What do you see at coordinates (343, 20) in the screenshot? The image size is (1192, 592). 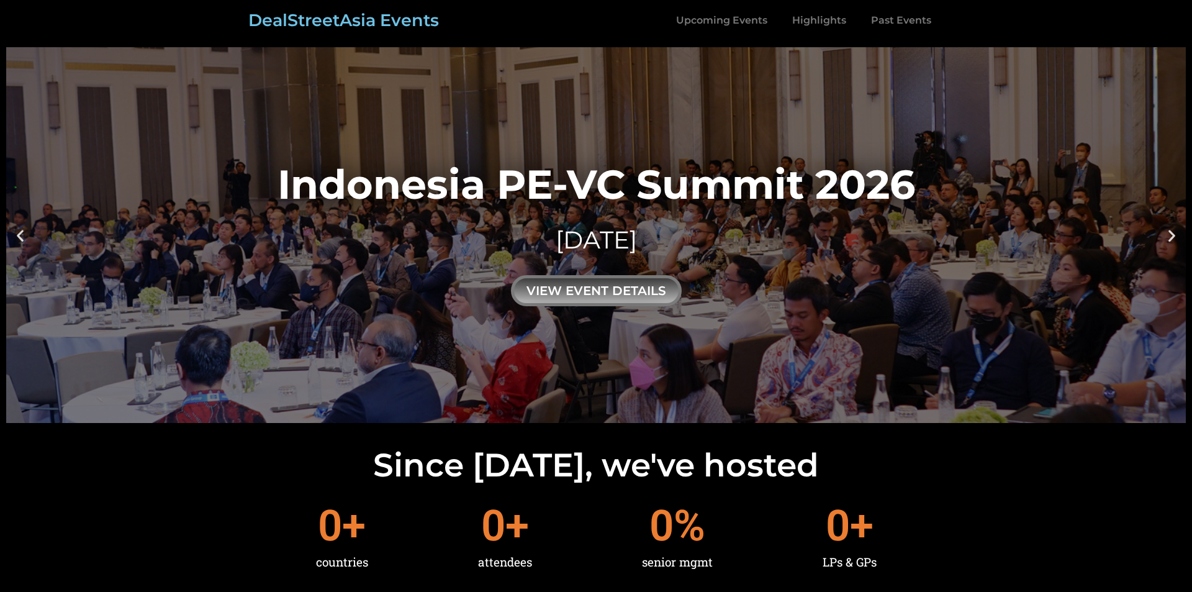 I see `a: DealStreetAsia Events` at bounding box center [343, 20].